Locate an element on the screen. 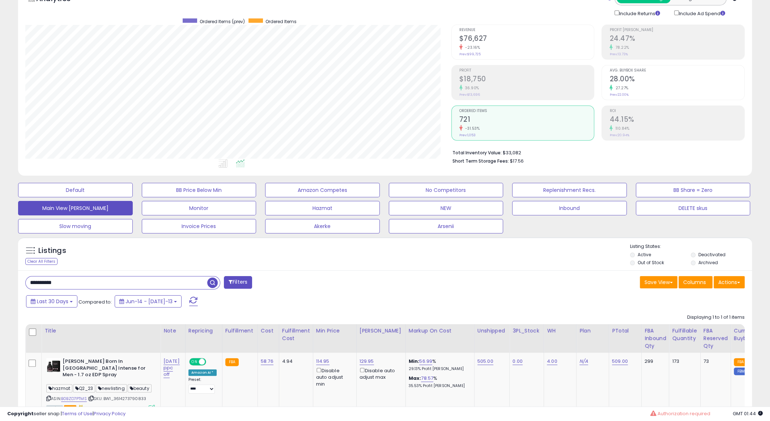  div: Include Ad Spend is located at coordinates (703, 13).